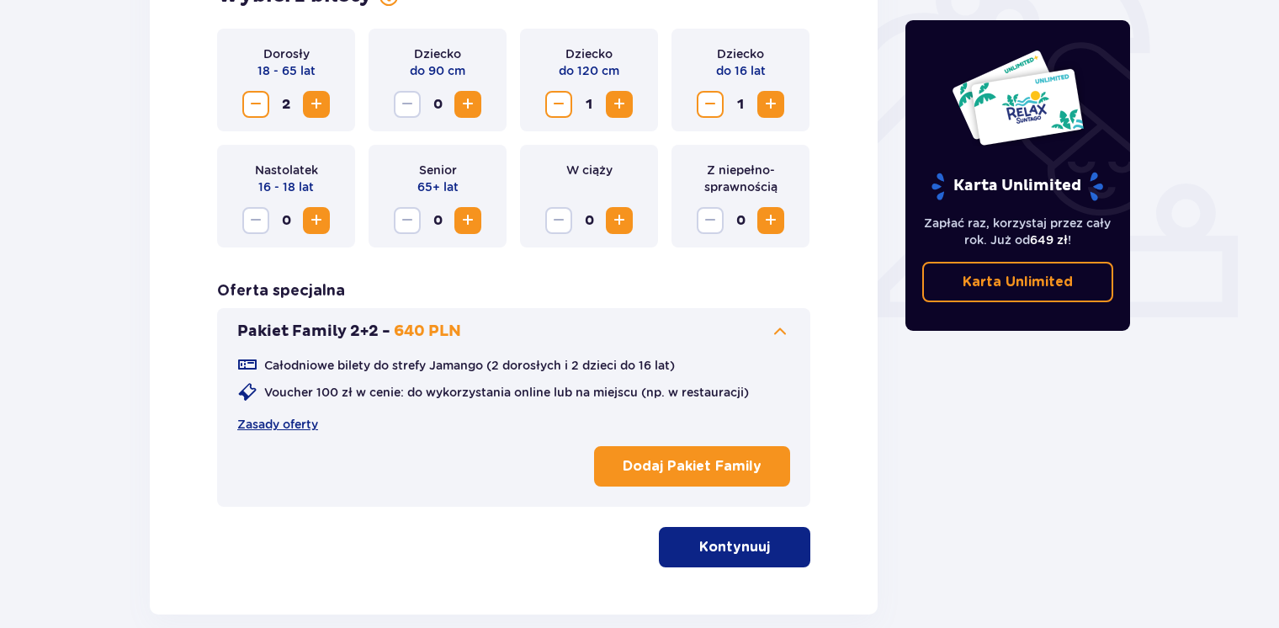 This screenshot has width=1279, height=628. Describe the element at coordinates (278, 424) in the screenshot. I see `a: Zasady oferty` at that location.